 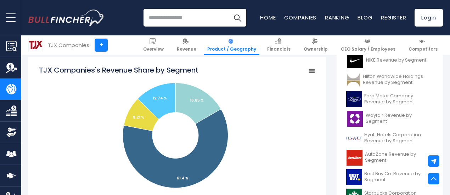 I want to click on a: NIKE Revenue by Segment, so click(x=389, y=60).